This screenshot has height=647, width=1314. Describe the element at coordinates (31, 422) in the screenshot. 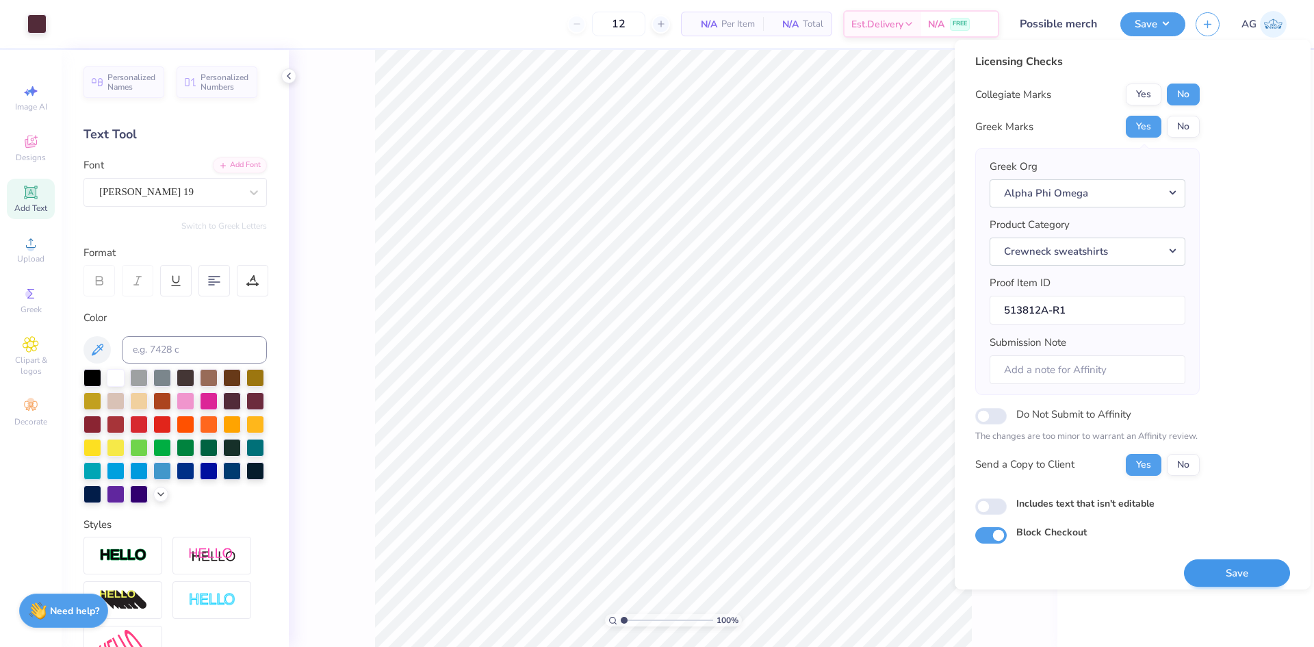

I see `span: Decorate` at that location.